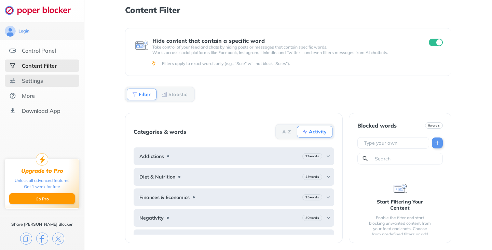 The image size is (492, 250). I want to click on img: avatar.svg, so click(10, 31).